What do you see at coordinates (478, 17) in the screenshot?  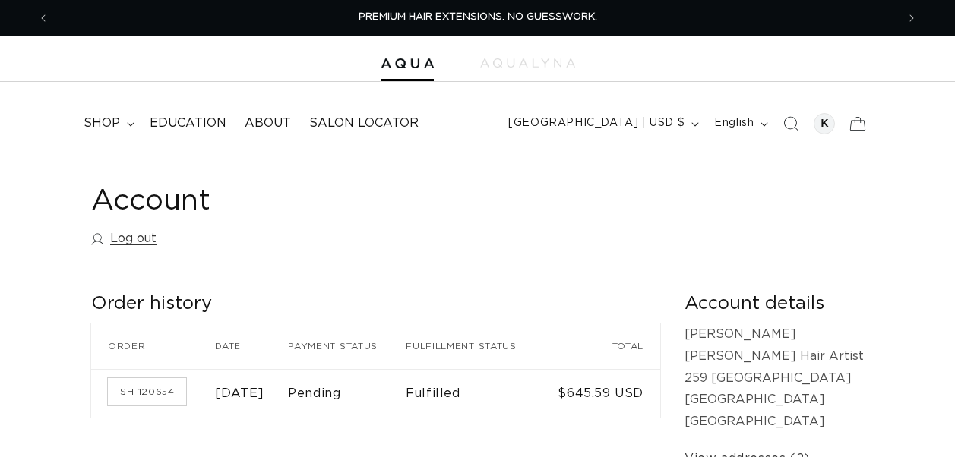 I see `span: PREMIUM HAIR EXTENSIONS. NO GUESSWORK.` at bounding box center [478, 17].